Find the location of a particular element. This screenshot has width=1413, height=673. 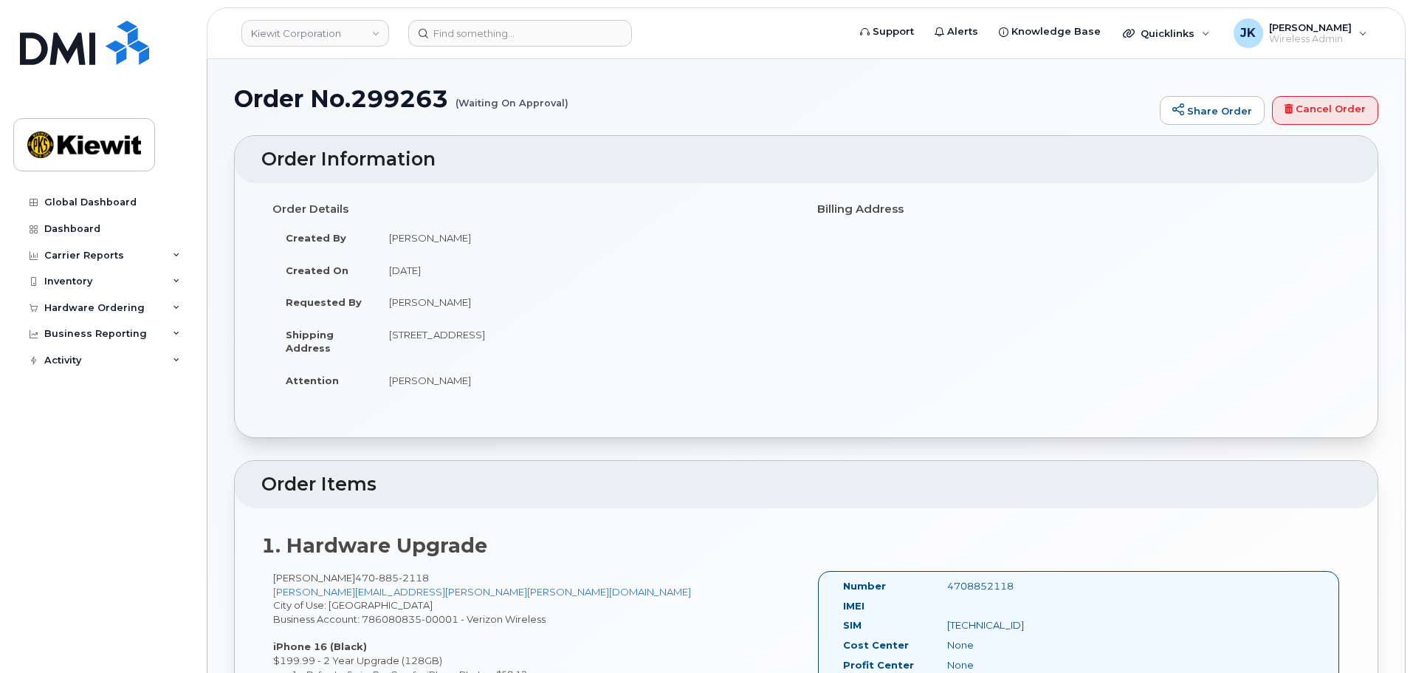

a: Share Order is located at coordinates (1213, 111).